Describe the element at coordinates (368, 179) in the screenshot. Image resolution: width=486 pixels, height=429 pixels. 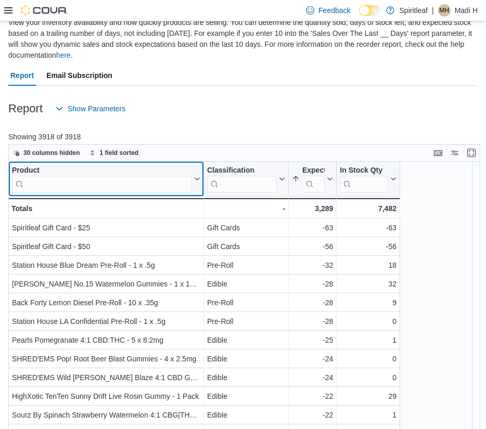
I see `button: In Stock Qty` at that location.